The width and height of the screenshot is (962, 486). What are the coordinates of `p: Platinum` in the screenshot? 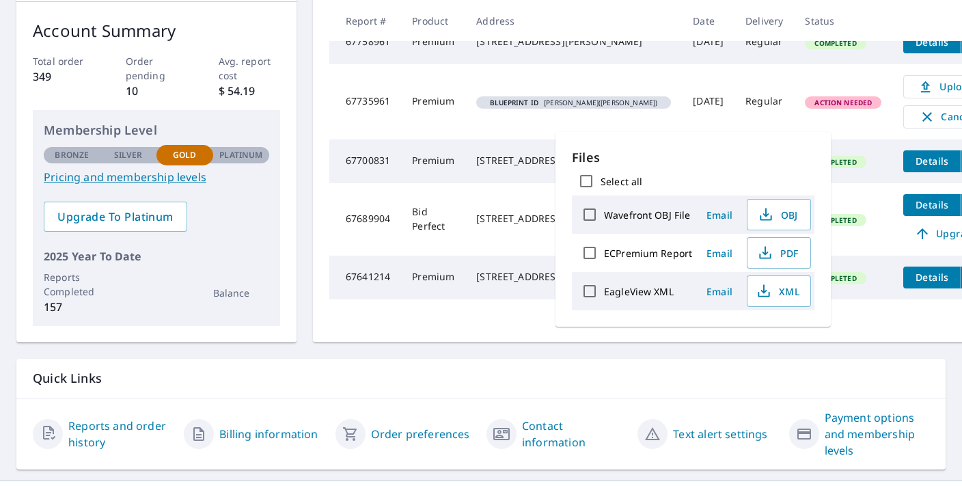 It's located at (241, 155).